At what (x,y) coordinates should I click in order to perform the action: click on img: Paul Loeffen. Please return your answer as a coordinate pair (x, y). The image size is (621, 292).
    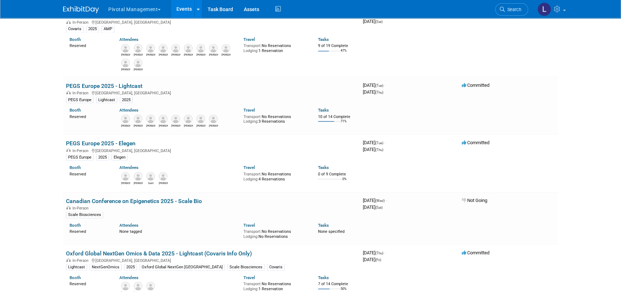
    Looking at the image, I should click on (201, 119).